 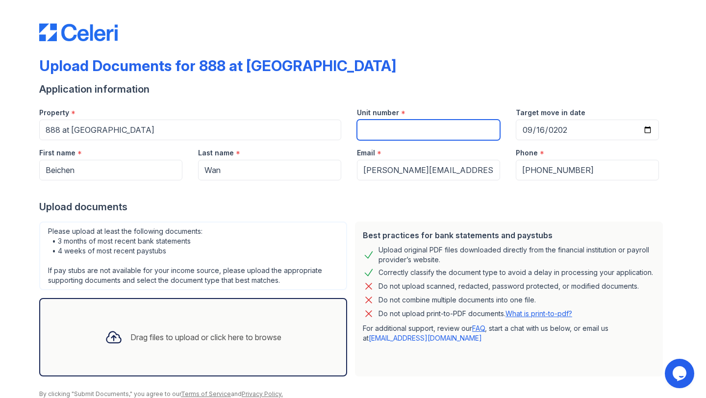 I want to click on label: Unit number, so click(x=378, y=113).